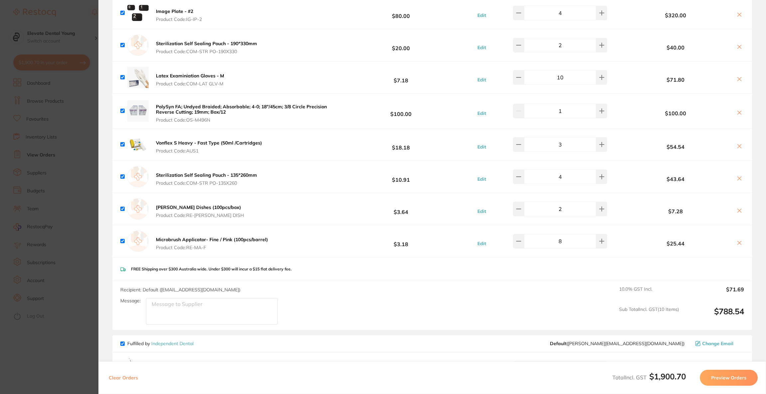 The height and width of the screenshot is (394, 766). Describe the element at coordinates (401, 241) in the screenshot. I see `b: $3.18` at that location.